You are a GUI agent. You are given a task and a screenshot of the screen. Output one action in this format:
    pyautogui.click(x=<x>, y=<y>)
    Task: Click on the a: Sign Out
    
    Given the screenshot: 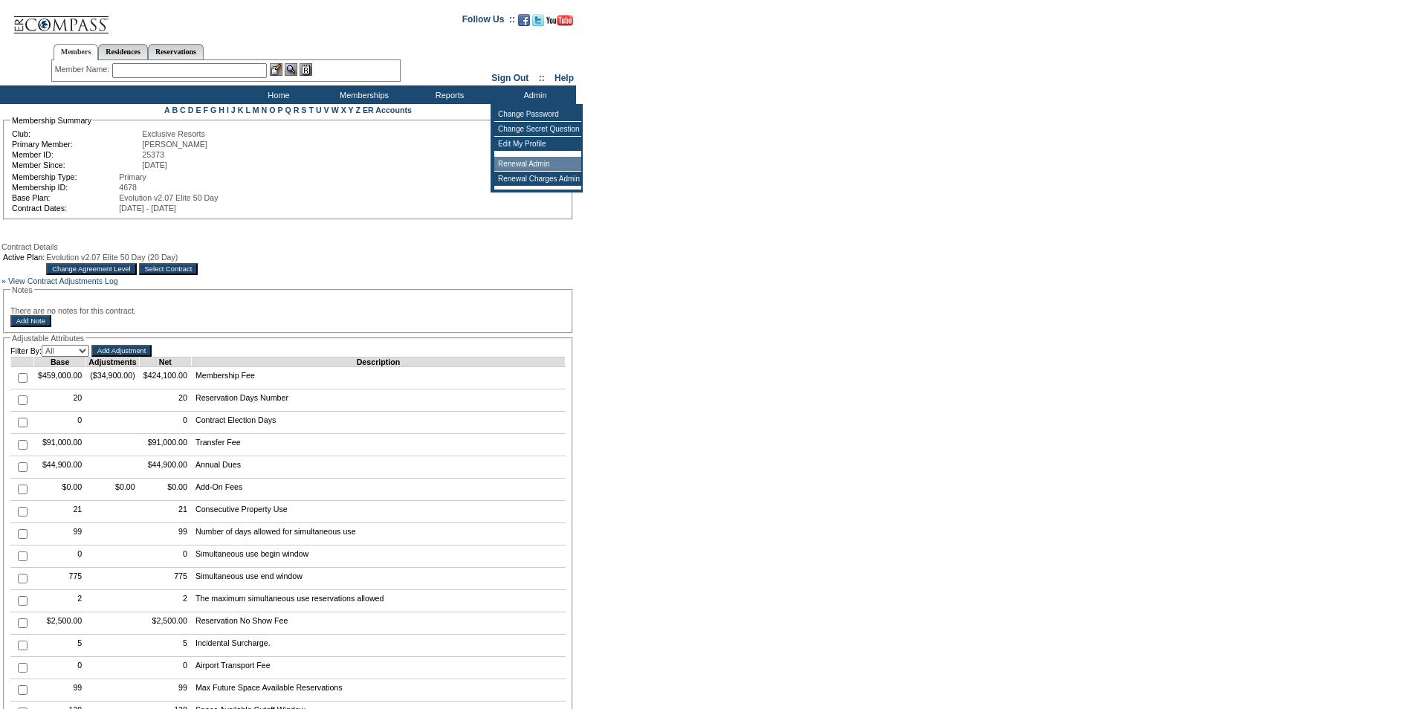 What is the action you would take?
    pyautogui.click(x=510, y=78)
    